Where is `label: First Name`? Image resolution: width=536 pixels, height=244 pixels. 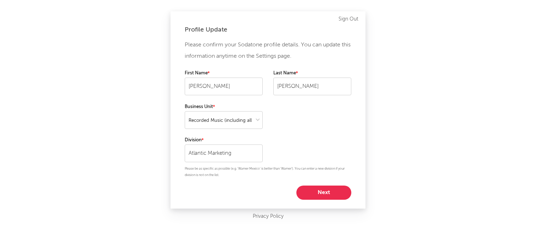 label: First Name is located at coordinates (224, 73).